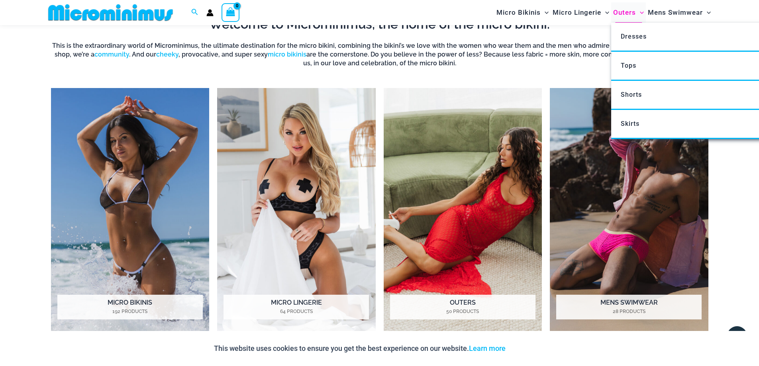 This screenshot has height=366, width=759. I want to click on span: Micro Bikinis, so click(518, 12).